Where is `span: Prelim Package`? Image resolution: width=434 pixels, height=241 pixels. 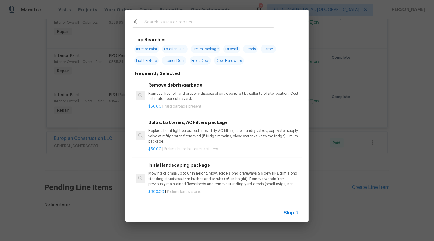 span: Prelim Package is located at coordinates (205, 49).